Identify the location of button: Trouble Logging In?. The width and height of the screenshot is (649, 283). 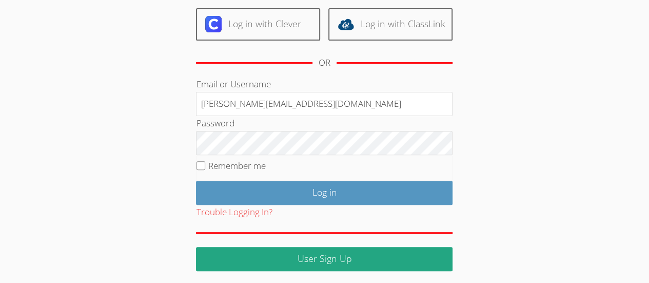
(234, 212).